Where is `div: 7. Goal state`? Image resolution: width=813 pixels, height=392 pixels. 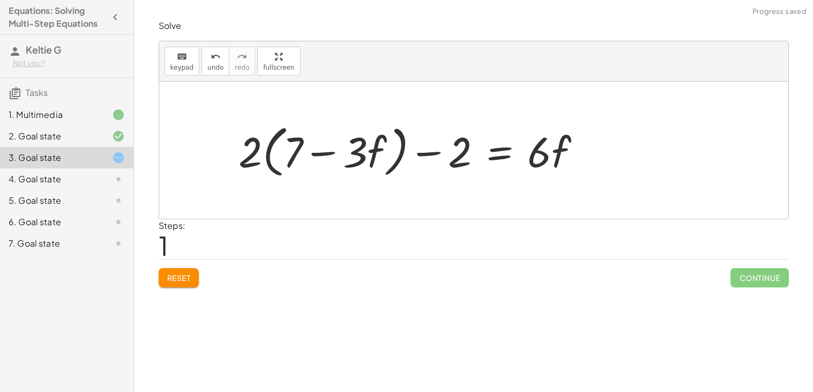 div: 7. Goal state is located at coordinates (51, 243).